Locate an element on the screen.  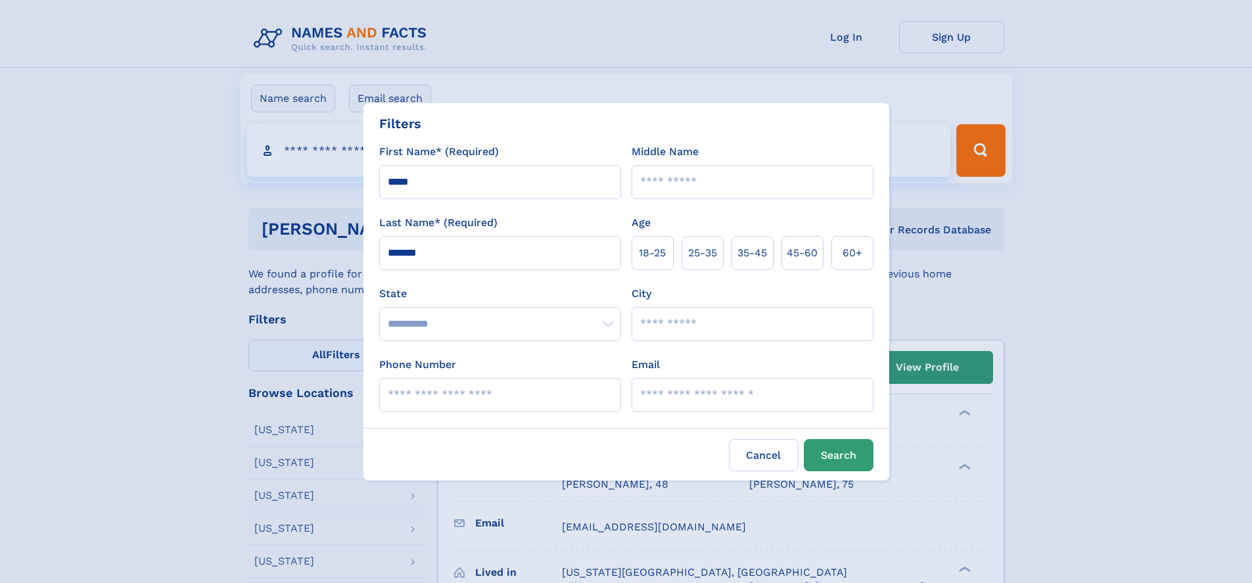
label: Cancel is located at coordinates (764, 455).